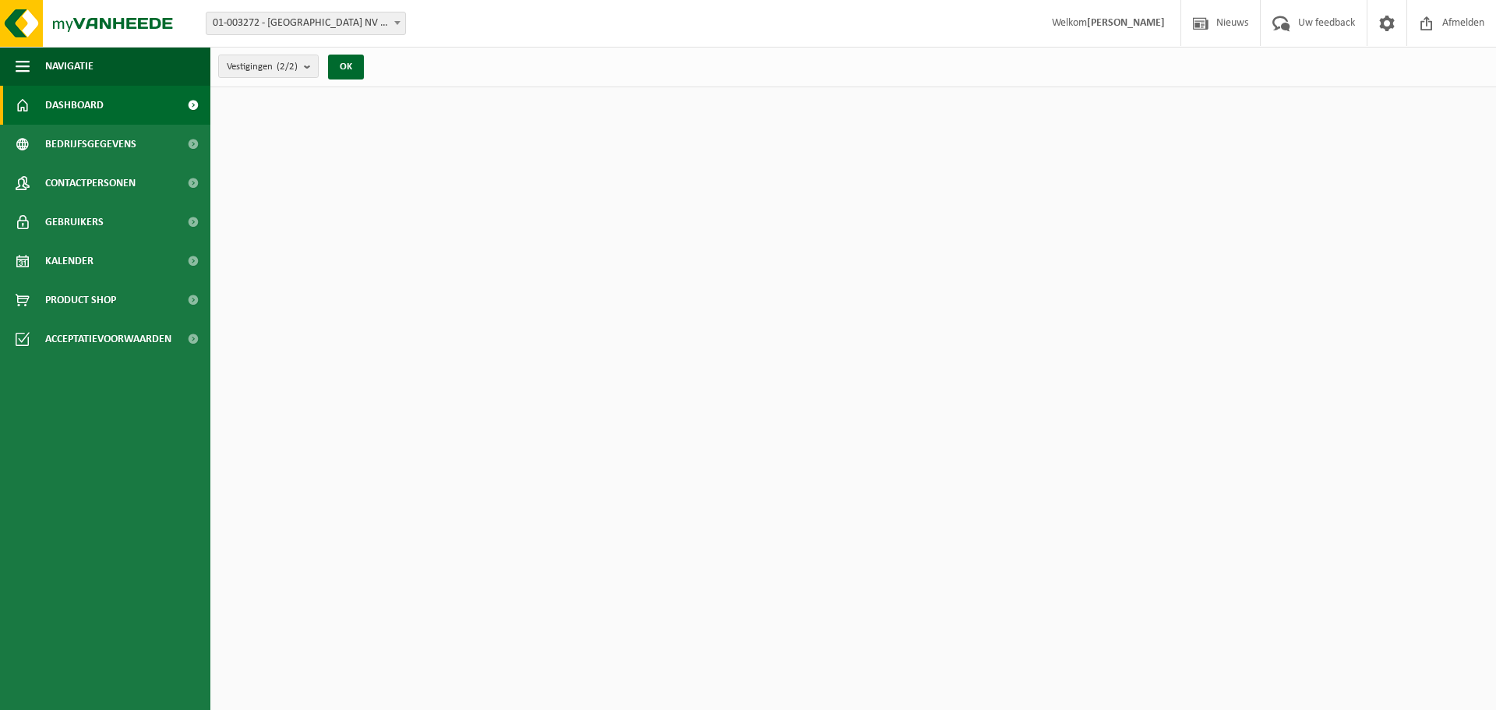 This screenshot has width=1496, height=710. I want to click on span: Navigatie, so click(69, 66).